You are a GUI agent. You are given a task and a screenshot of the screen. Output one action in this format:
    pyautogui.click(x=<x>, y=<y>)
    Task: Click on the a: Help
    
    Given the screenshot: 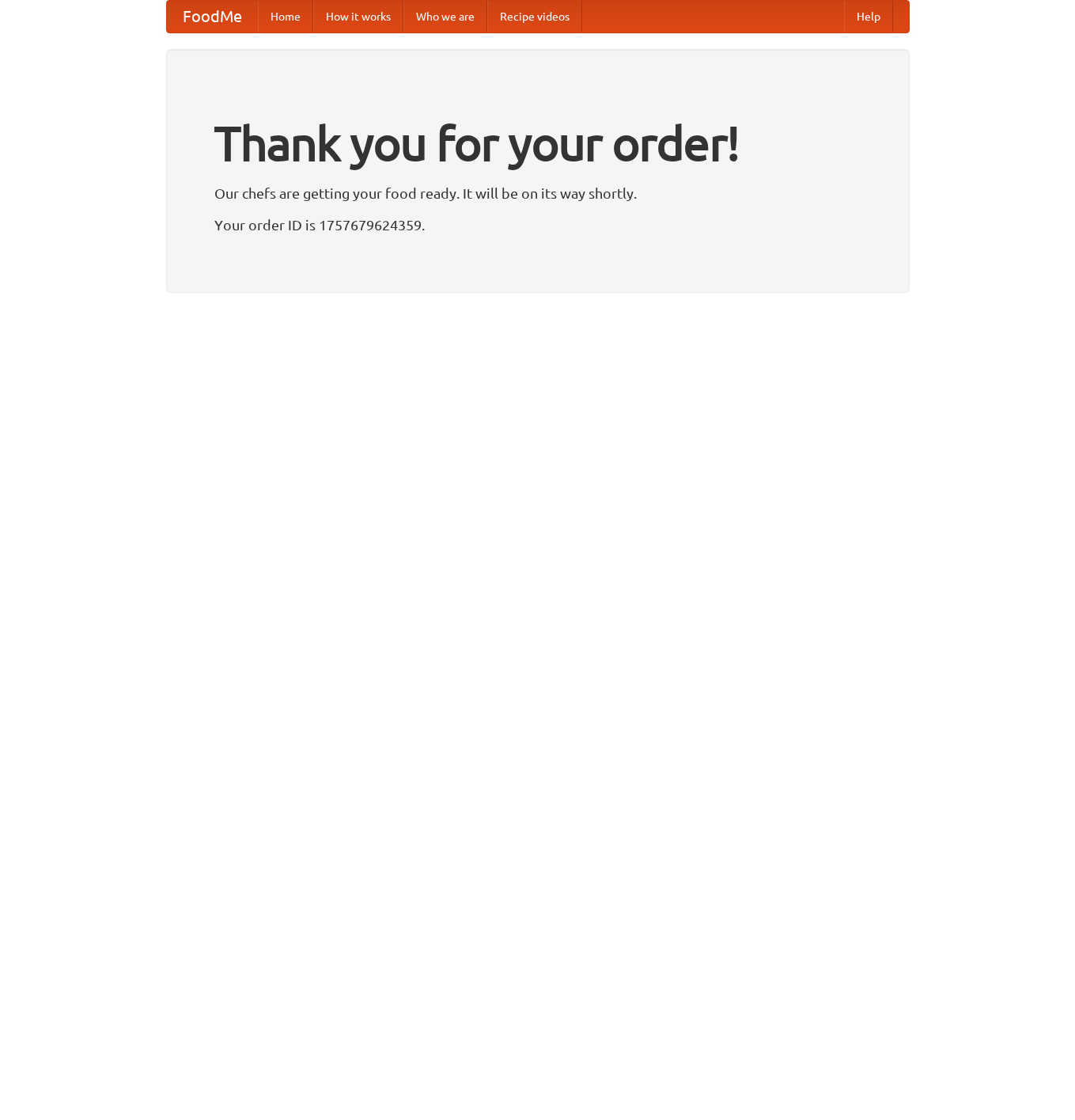 What is the action you would take?
    pyautogui.click(x=869, y=17)
    